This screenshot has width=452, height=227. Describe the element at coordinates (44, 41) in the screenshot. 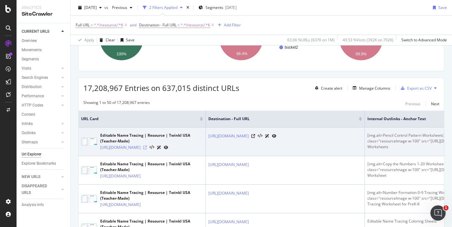

I see `a: Overview` at that location.